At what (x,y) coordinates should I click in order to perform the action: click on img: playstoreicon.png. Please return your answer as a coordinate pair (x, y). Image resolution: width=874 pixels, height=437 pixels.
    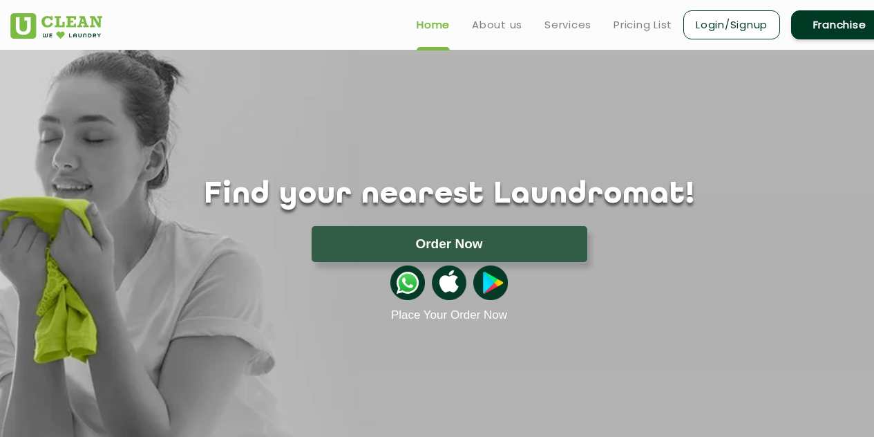
    Looking at the image, I should click on (490, 283).